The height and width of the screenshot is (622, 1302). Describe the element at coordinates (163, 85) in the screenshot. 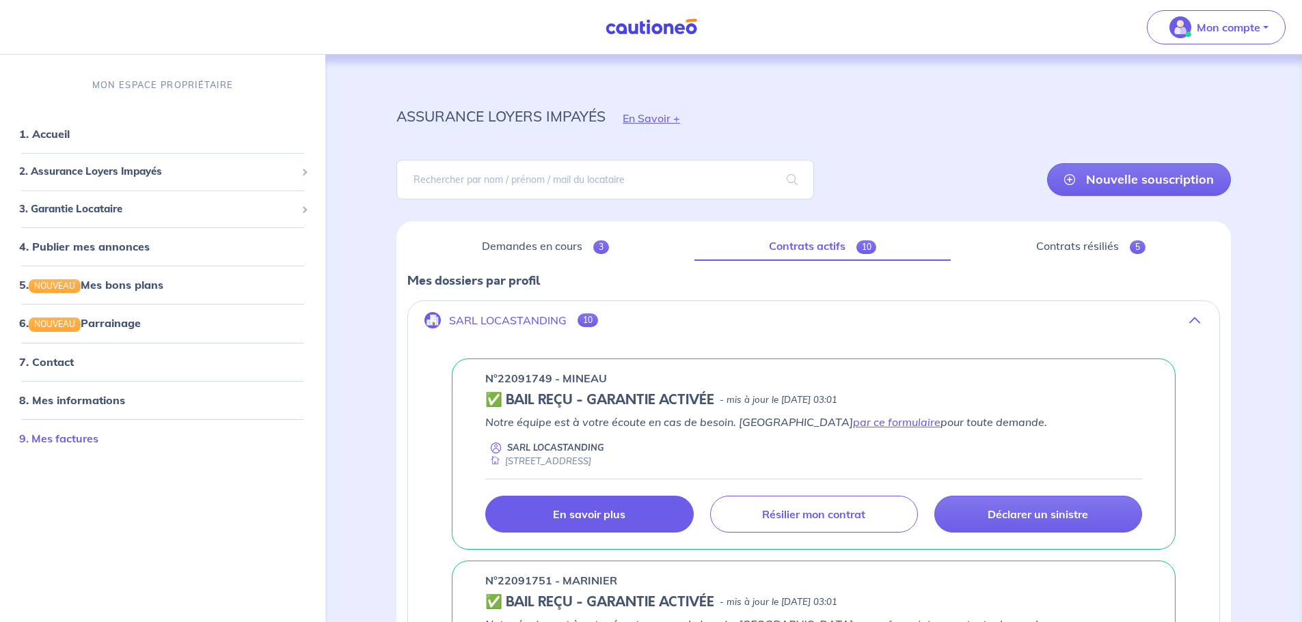

I see `p: MON ESPACE PROPRIÉTAIRE` at that location.